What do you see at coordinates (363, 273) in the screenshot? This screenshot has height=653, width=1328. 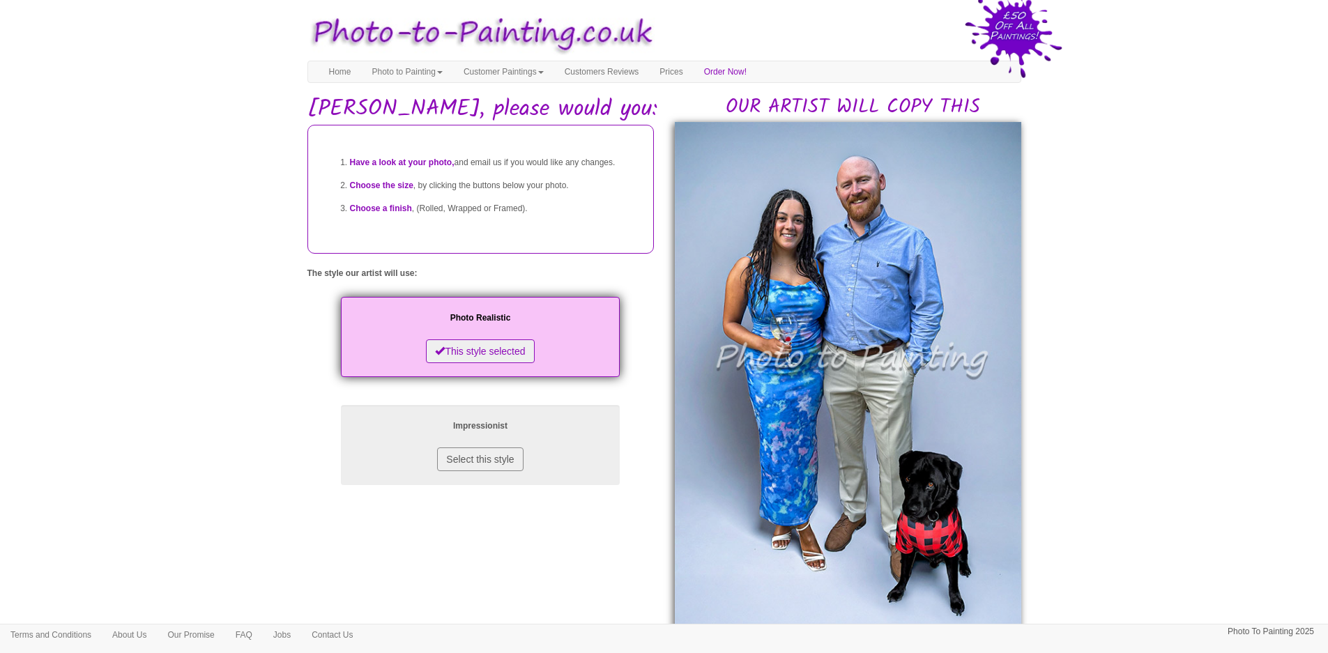 I see `label: The style our artist will use:` at bounding box center [363, 273].